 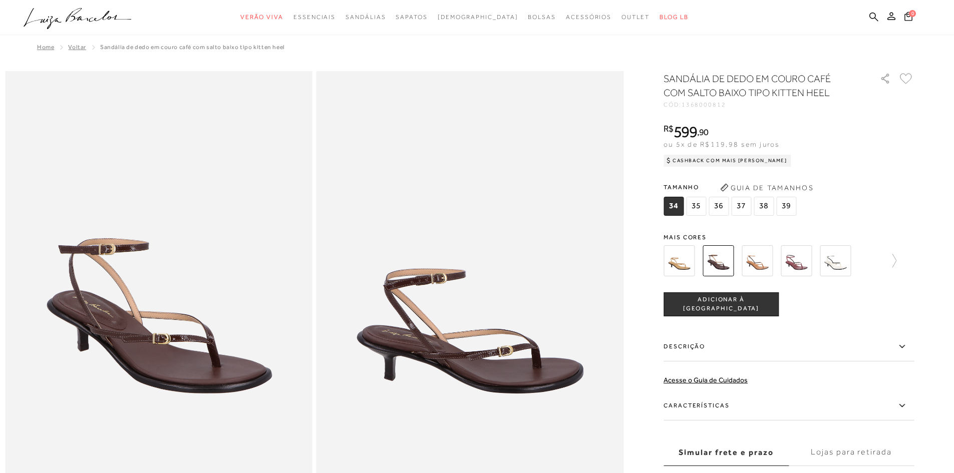 I want to click on span: 36, so click(x=718, y=206).